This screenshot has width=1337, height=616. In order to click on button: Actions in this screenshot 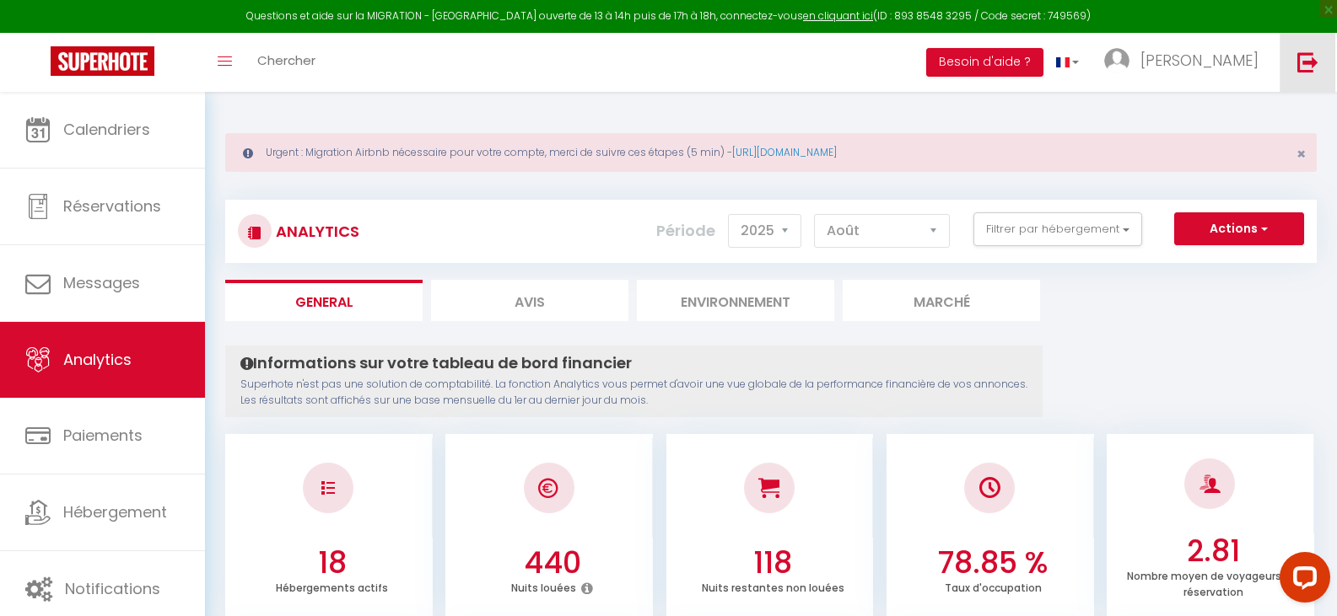, I will do `click(1239, 229)`.